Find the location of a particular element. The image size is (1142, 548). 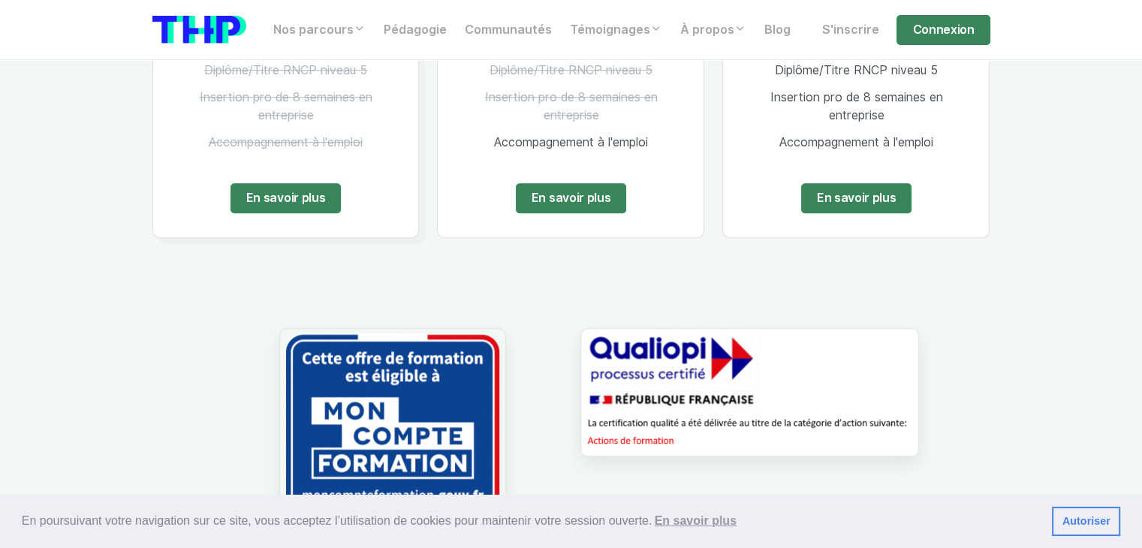

img: Certification Qualiopi is located at coordinates (749, 392).